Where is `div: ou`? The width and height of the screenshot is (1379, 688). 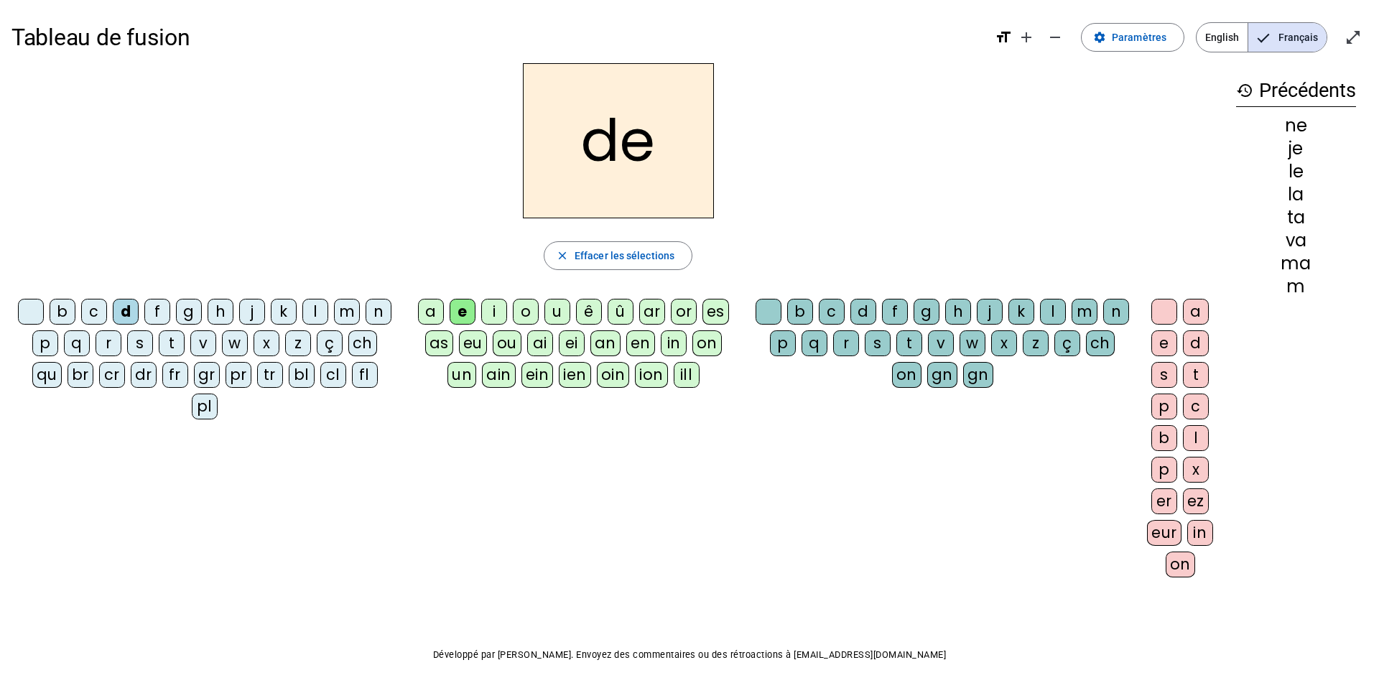 div: ou is located at coordinates (507, 343).